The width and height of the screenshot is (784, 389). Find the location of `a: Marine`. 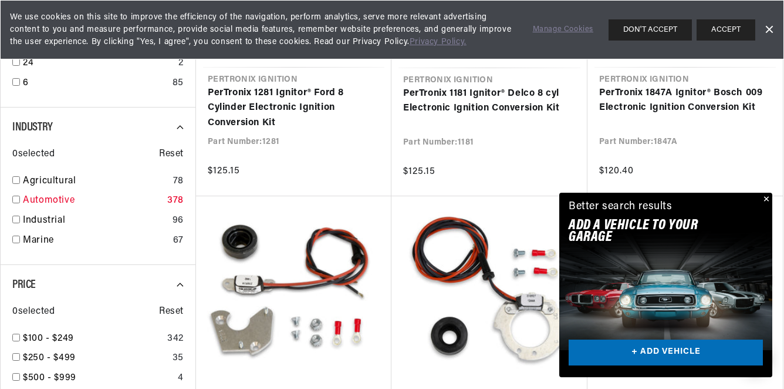

a: Marine is located at coordinates (96, 241).